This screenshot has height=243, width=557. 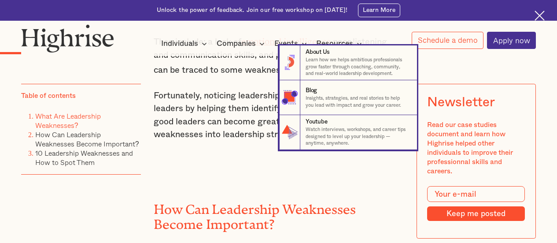 I want to click on div: Youtube, so click(x=316, y=122).